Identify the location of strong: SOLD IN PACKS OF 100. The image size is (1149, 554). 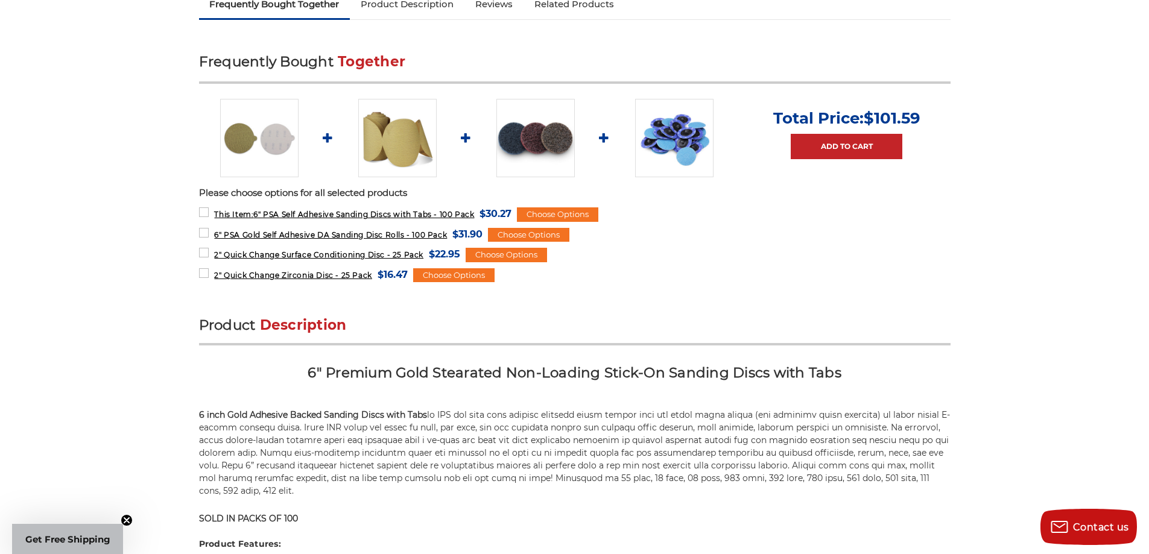
(249, 519).